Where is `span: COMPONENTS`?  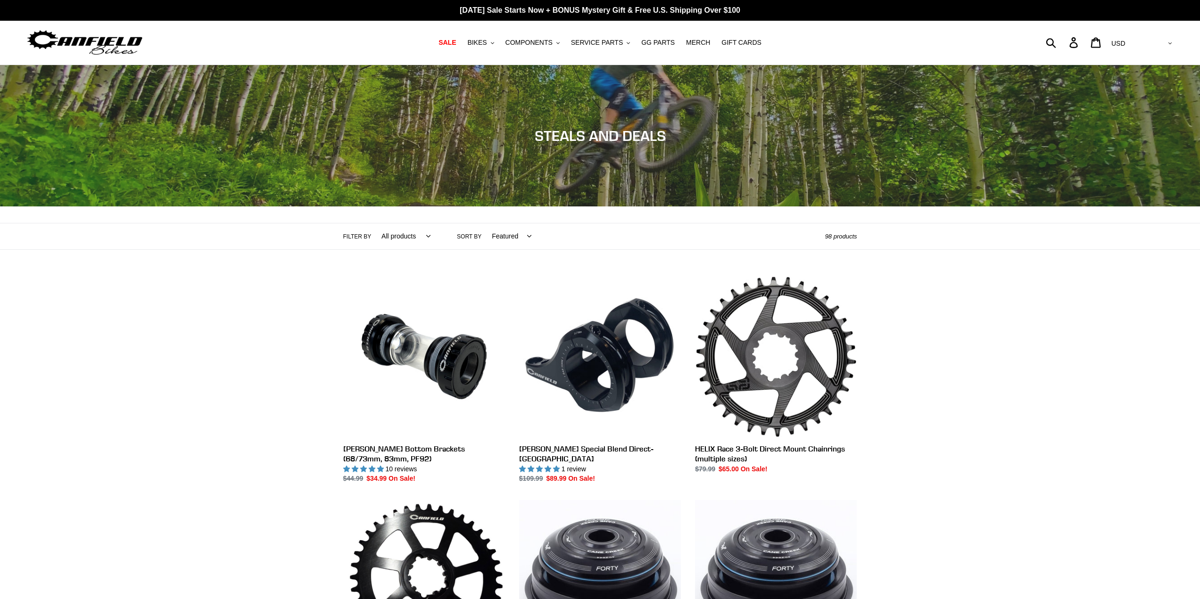
span: COMPONENTS is located at coordinates (529, 42).